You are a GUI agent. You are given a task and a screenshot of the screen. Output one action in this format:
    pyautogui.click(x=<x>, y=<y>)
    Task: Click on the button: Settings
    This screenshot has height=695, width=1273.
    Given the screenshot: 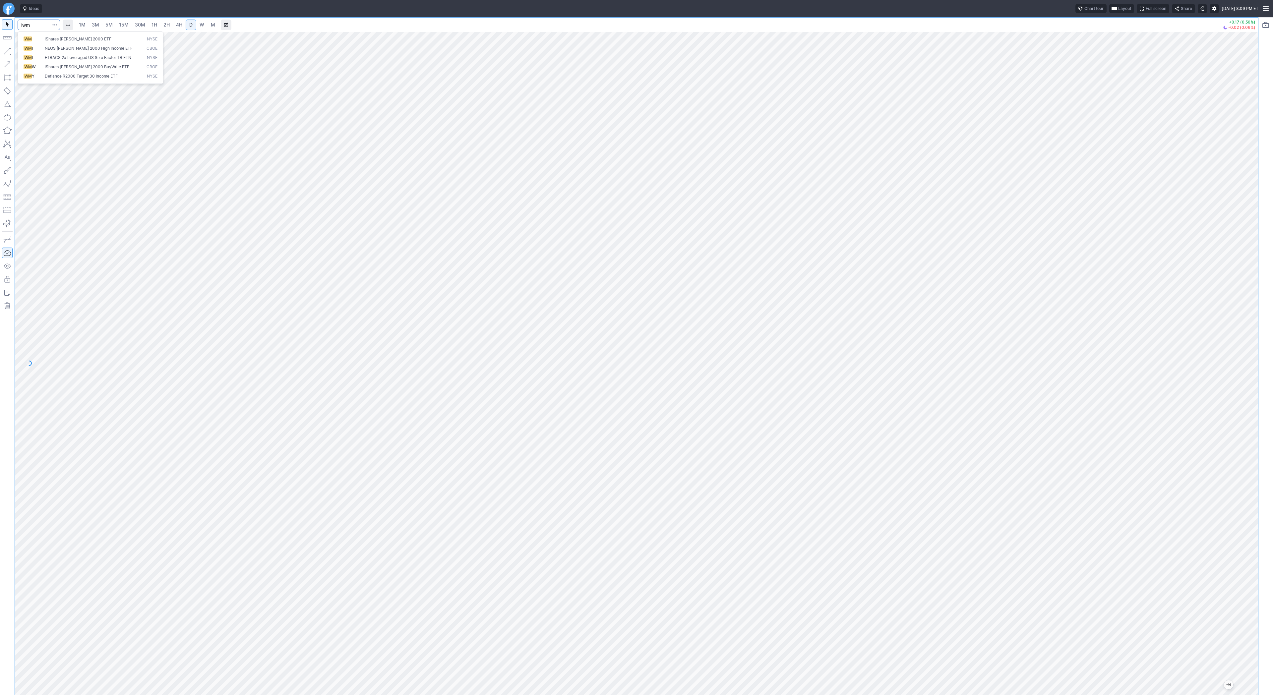 What is the action you would take?
    pyautogui.click(x=1214, y=9)
    